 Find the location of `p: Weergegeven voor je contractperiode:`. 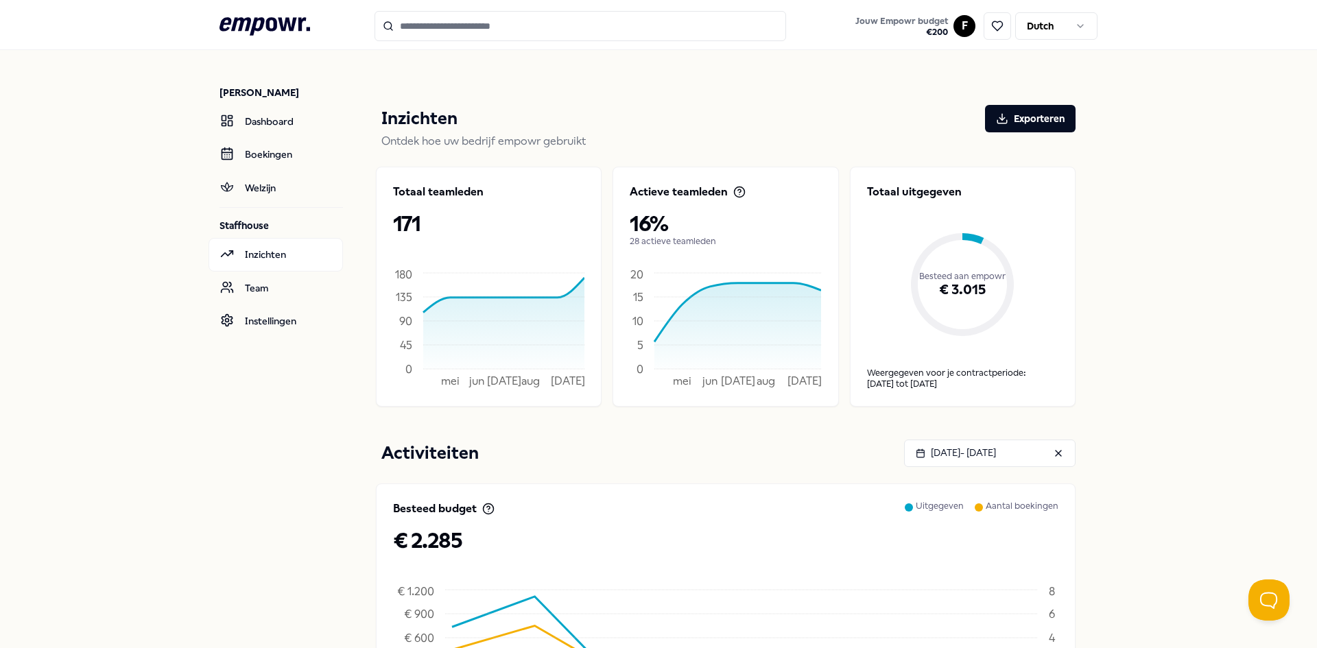

p: Weergegeven voor je contractperiode: is located at coordinates (963, 373).